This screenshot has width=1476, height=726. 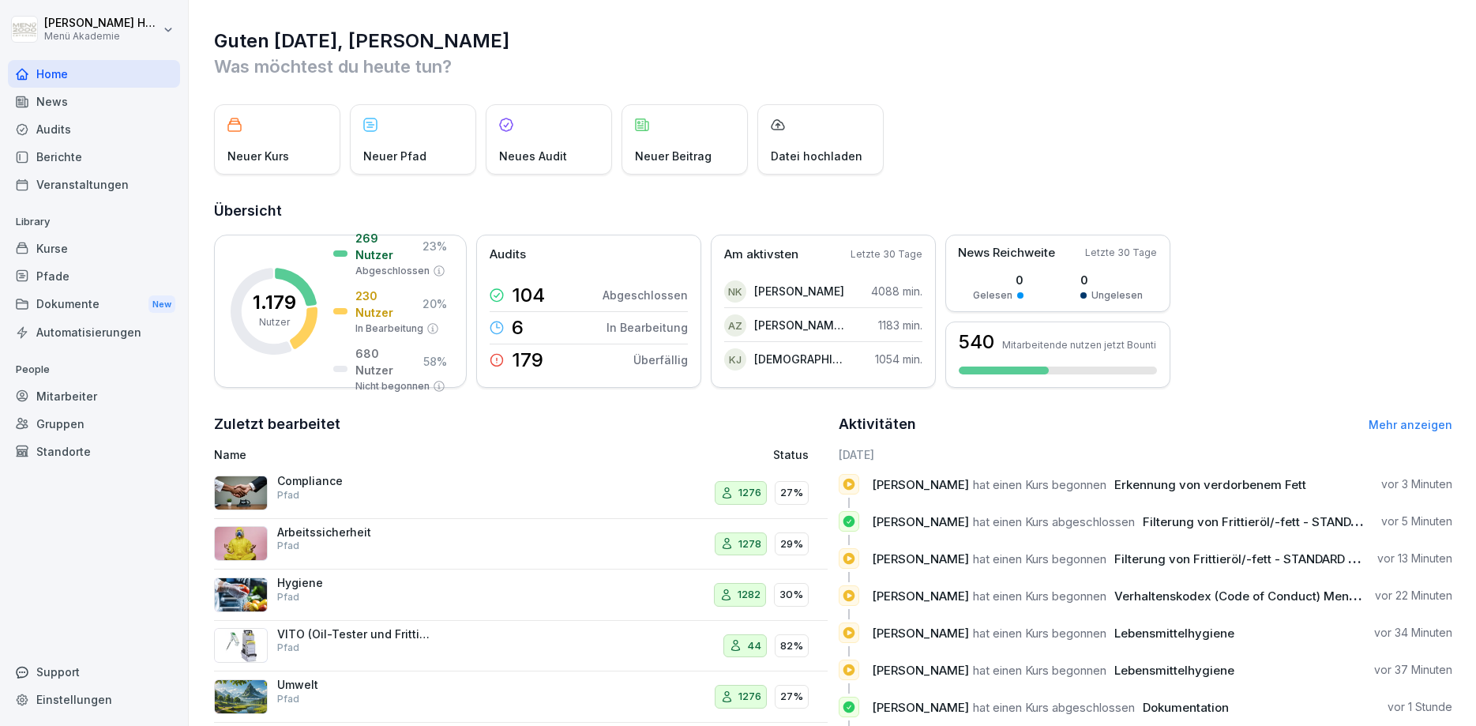 What do you see at coordinates (94, 451) in the screenshot?
I see `div: Standorte` at bounding box center [94, 451].